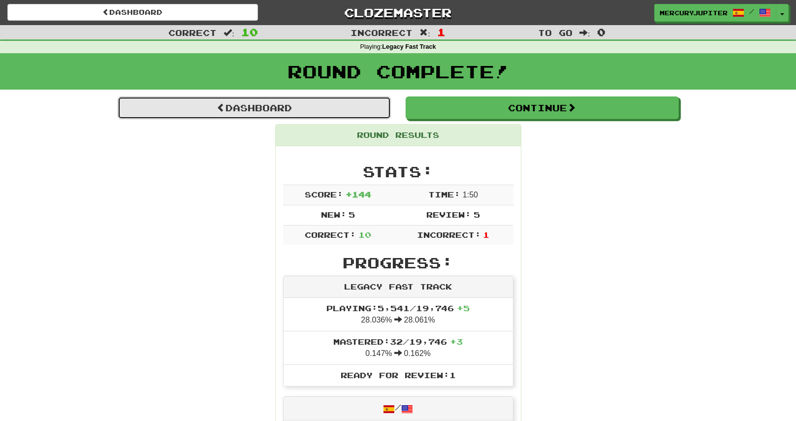 The image size is (796, 421). What do you see at coordinates (193, 32) in the screenshot?
I see `span: Correct` at bounding box center [193, 32].